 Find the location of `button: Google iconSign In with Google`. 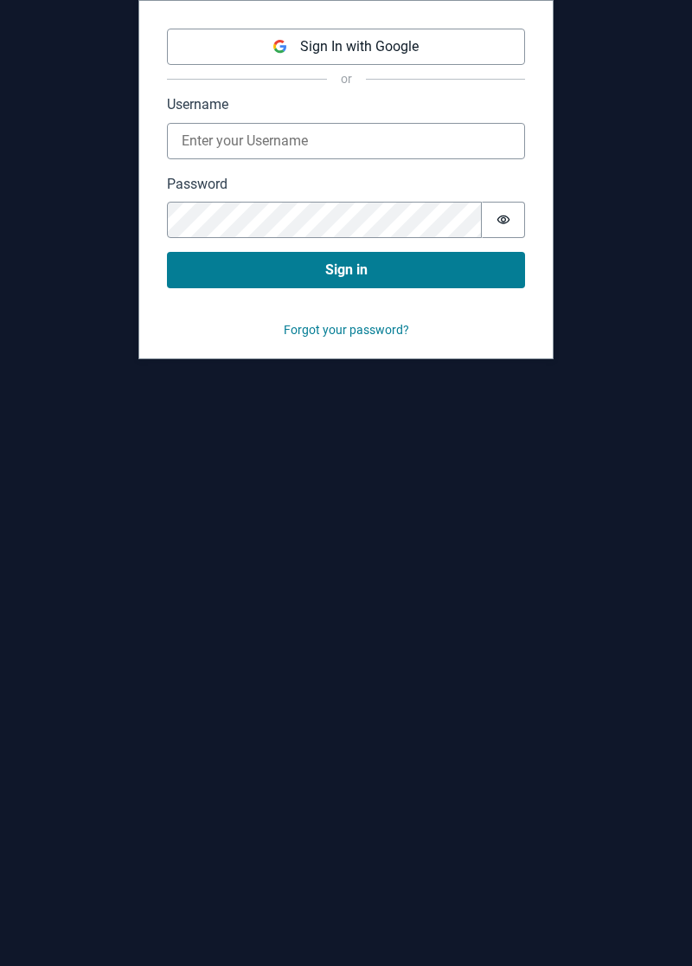

button: Google iconSign In with Google is located at coordinates (346, 47).